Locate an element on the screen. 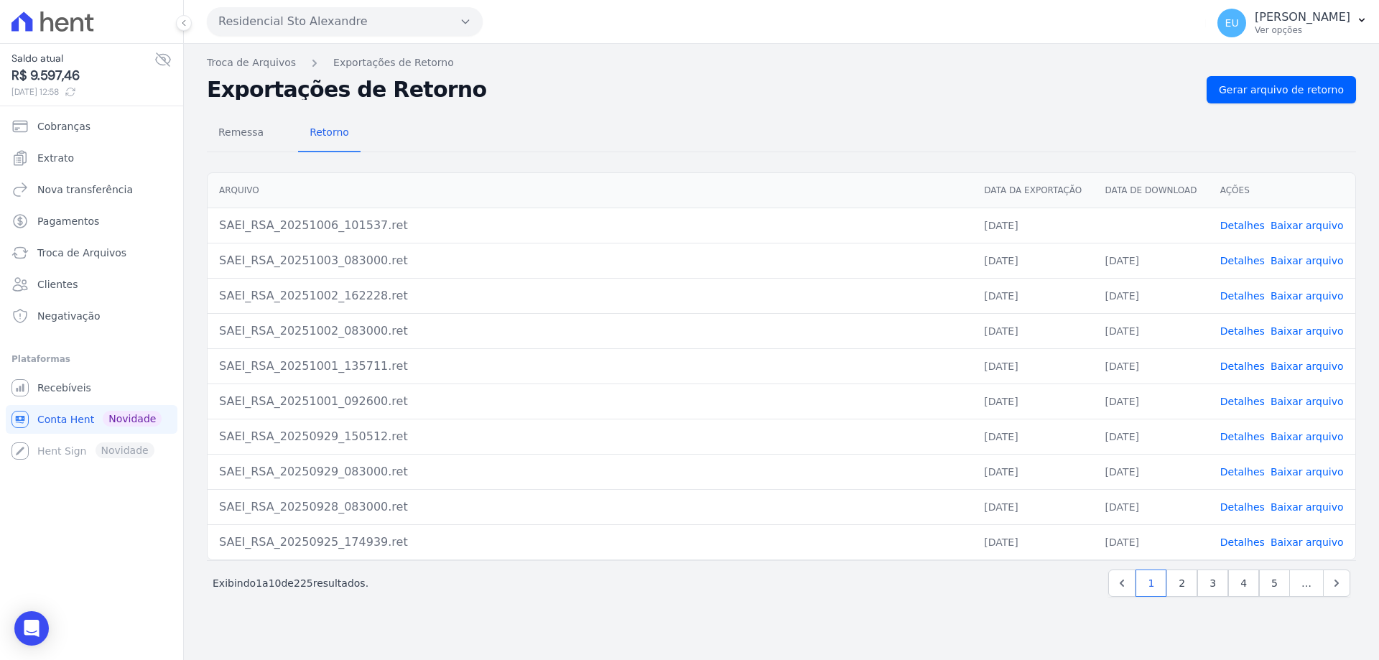 Image resolution: width=1379 pixels, height=660 pixels. span: Recebíveis is located at coordinates (64, 388).